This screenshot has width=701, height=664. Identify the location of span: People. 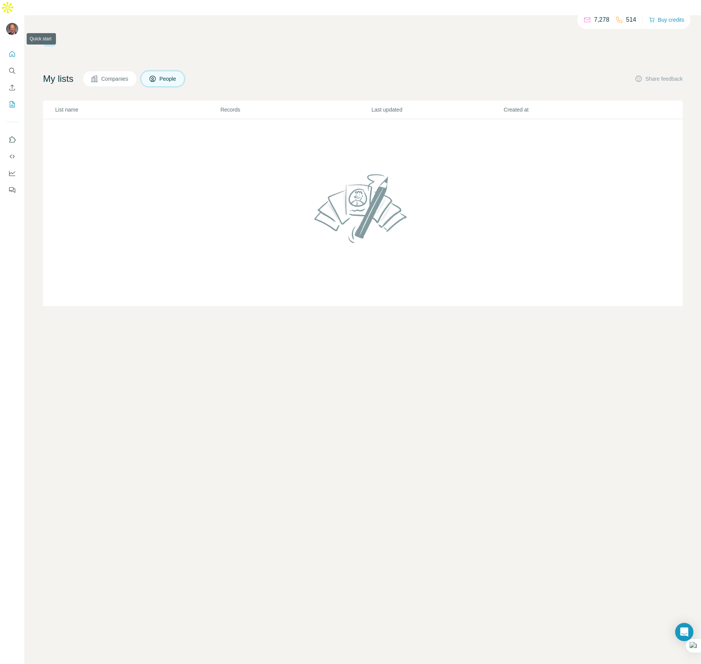
(168, 79).